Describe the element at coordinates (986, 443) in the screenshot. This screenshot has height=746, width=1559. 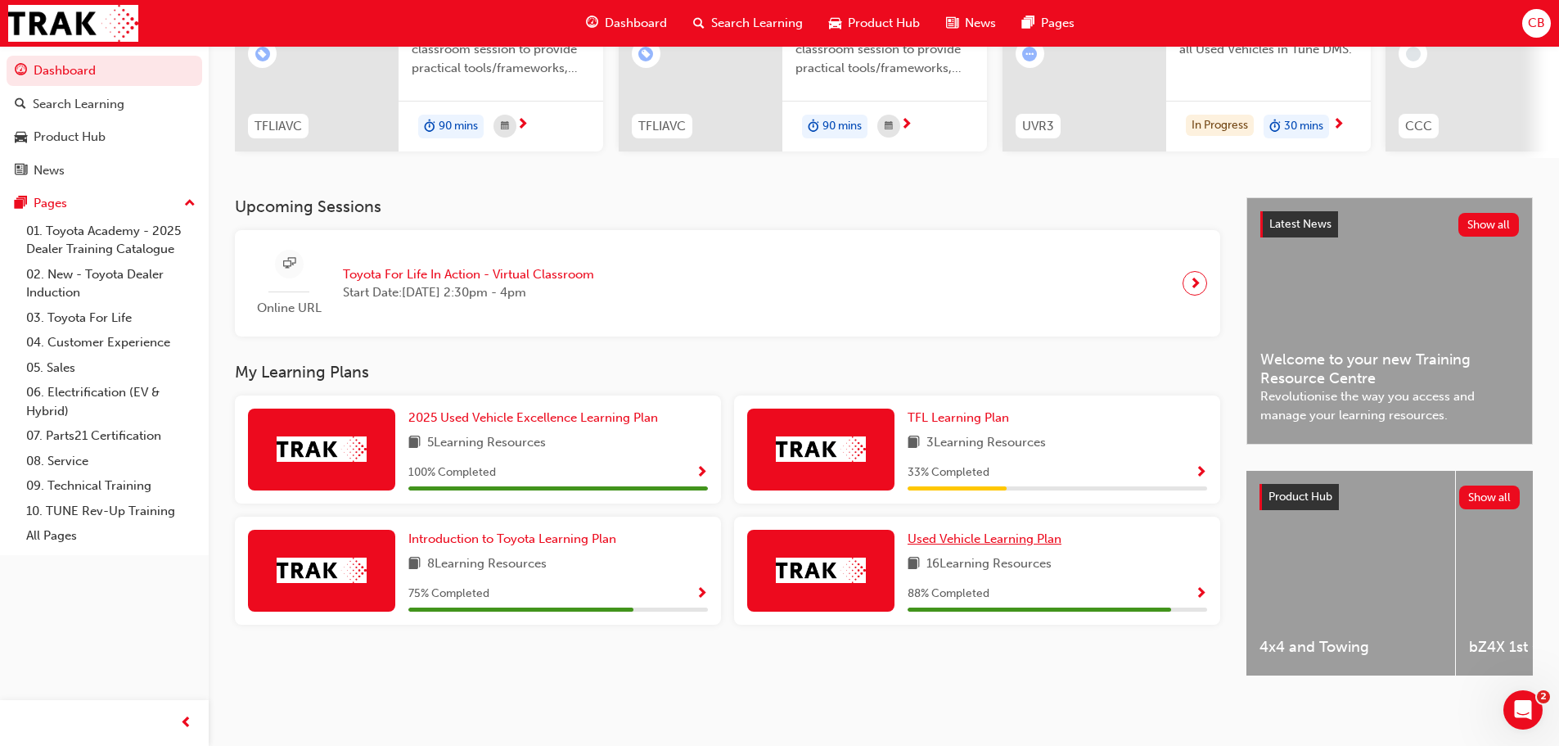
I see `span: 3 Learning Resources` at that location.